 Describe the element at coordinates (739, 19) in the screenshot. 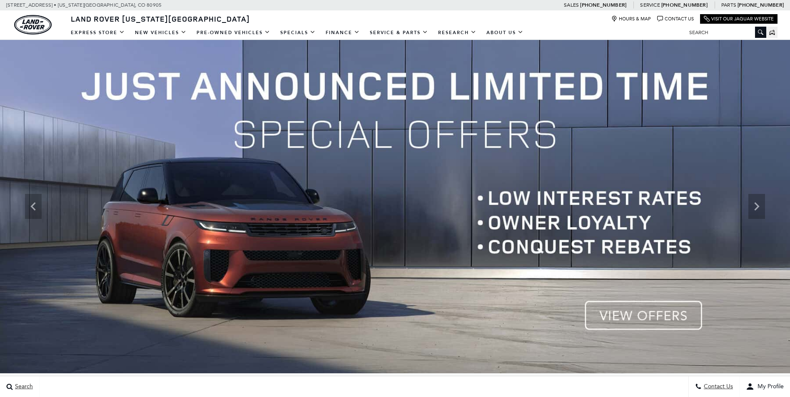

I see `a: Visit Our Jaguar Website` at that location.